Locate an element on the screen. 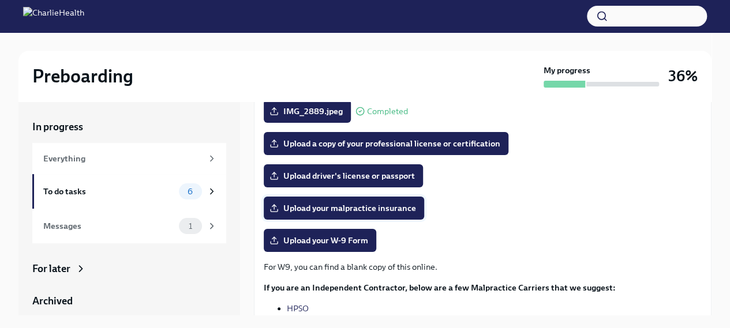 This screenshot has height=328, width=730. div: Archived is located at coordinates (129, 301).